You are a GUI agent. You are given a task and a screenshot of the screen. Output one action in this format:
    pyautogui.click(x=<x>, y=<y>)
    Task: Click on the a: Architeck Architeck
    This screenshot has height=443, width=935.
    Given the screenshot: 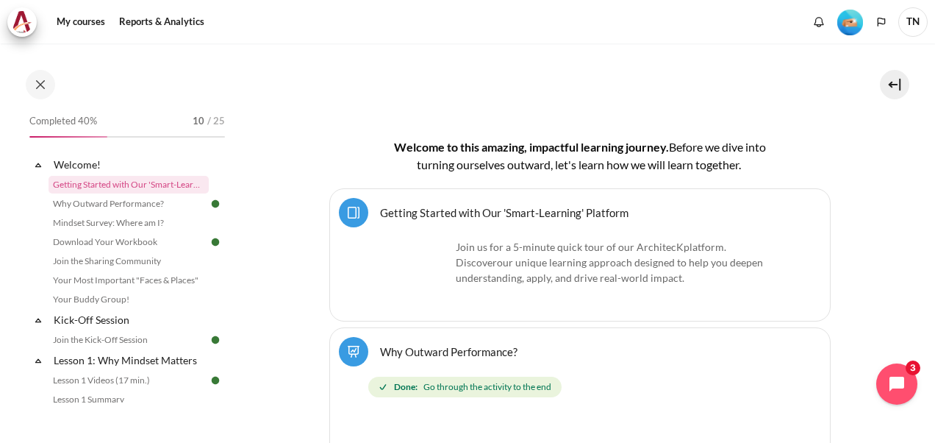 What is the action you would take?
    pyautogui.click(x=26, y=22)
    